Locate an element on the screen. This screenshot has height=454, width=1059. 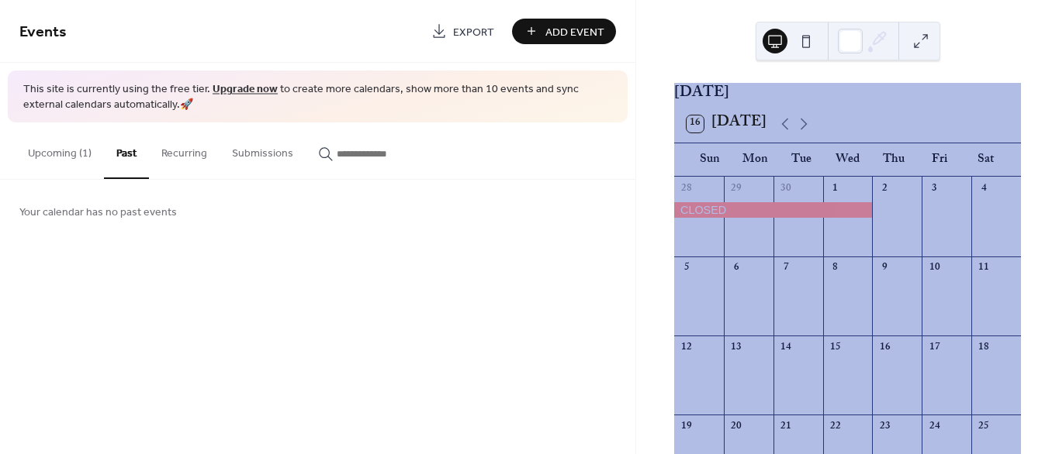
button: Add Event is located at coordinates (564, 31).